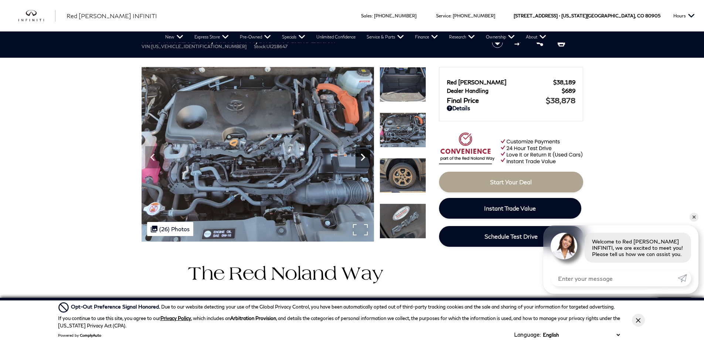 The image size is (704, 340). What do you see at coordinates (79, 335) in the screenshot?
I see `div: Powered by` at bounding box center [79, 335].